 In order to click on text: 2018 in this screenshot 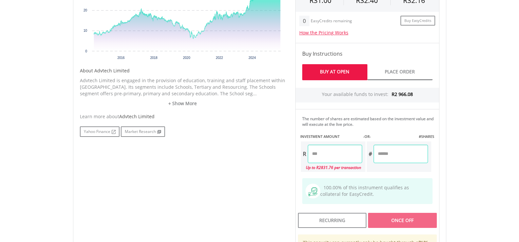, I will do `click(153, 58)`.